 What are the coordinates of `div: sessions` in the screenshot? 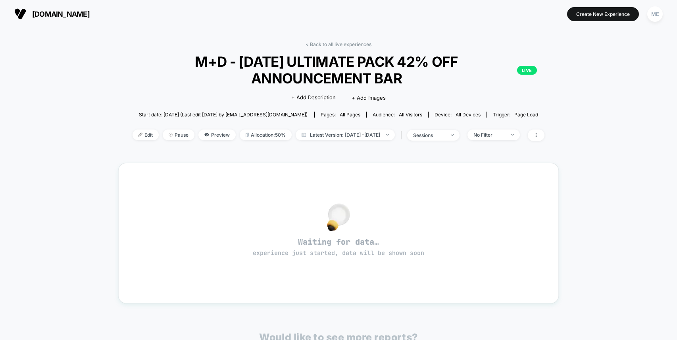 It's located at (429, 135).